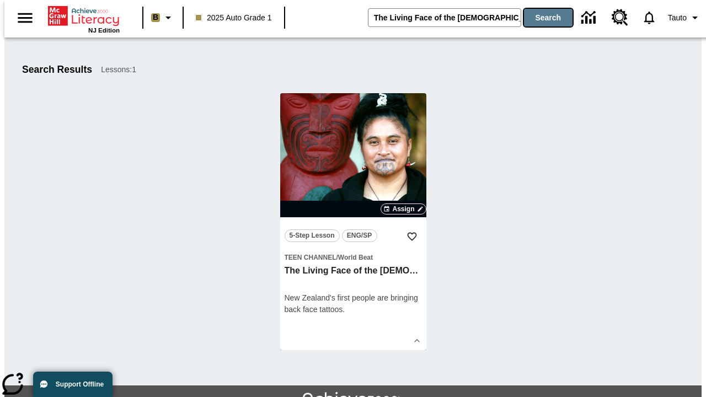  What do you see at coordinates (650, 18) in the screenshot?
I see `a: Notifications` at bounding box center [650, 18].